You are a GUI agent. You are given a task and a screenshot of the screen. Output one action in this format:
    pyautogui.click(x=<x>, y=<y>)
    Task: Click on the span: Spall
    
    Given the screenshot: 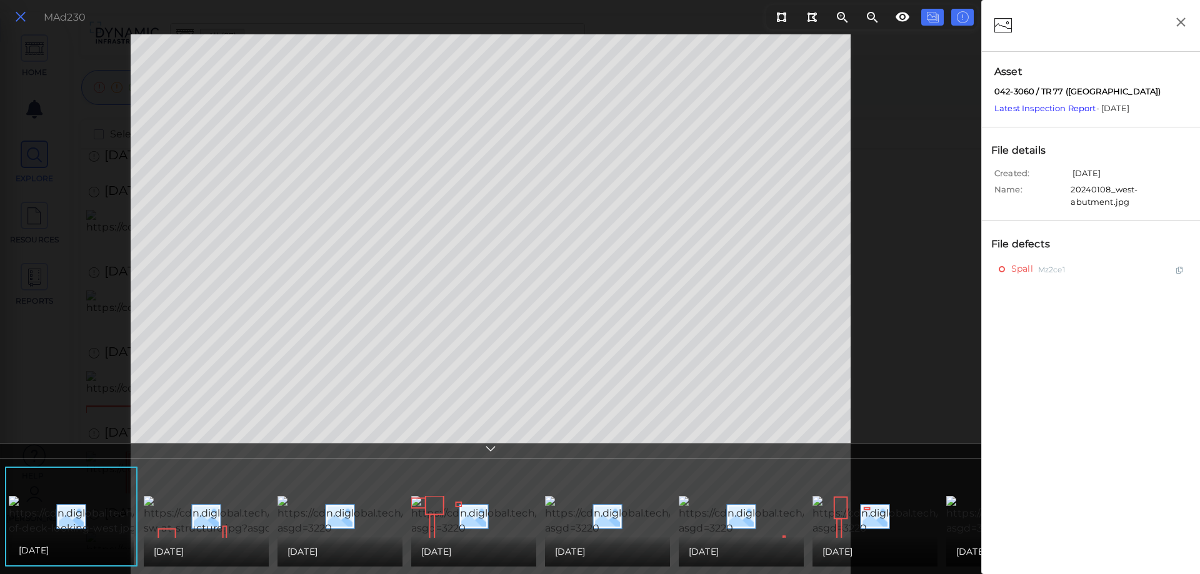 What is the action you would take?
    pyautogui.click(x=1021, y=269)
    